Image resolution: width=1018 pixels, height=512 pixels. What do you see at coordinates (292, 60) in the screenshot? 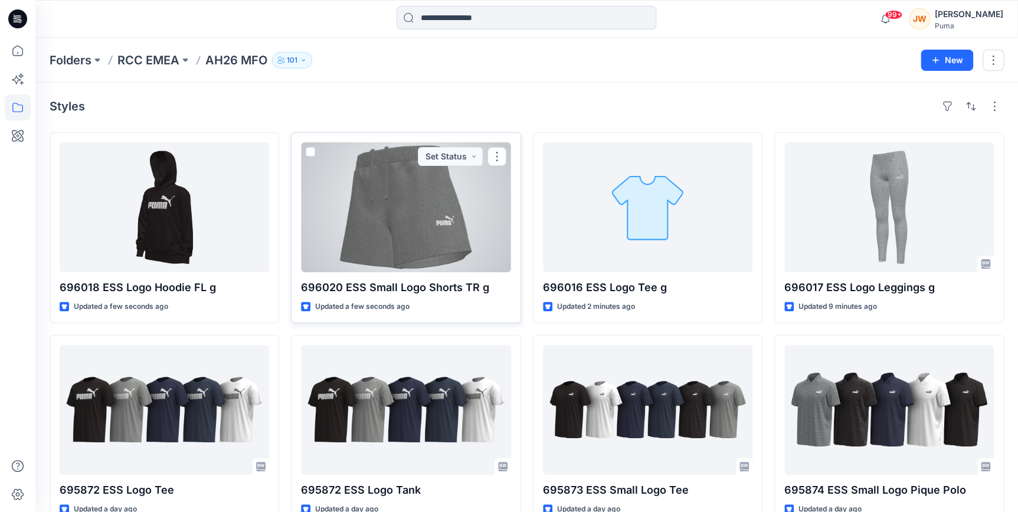
I see `button: 101` at bounding box center [292, 60].